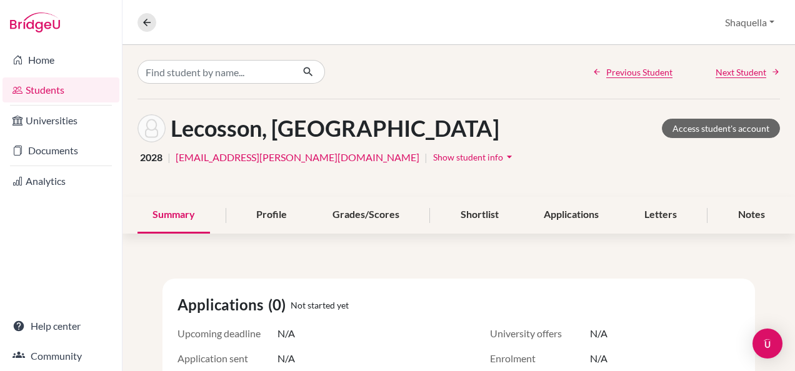 The height and width of the screenshot is (371, 795). Describe the element at coordinates (61, 151) in the screenshot. I see `a: Documents` at that location.